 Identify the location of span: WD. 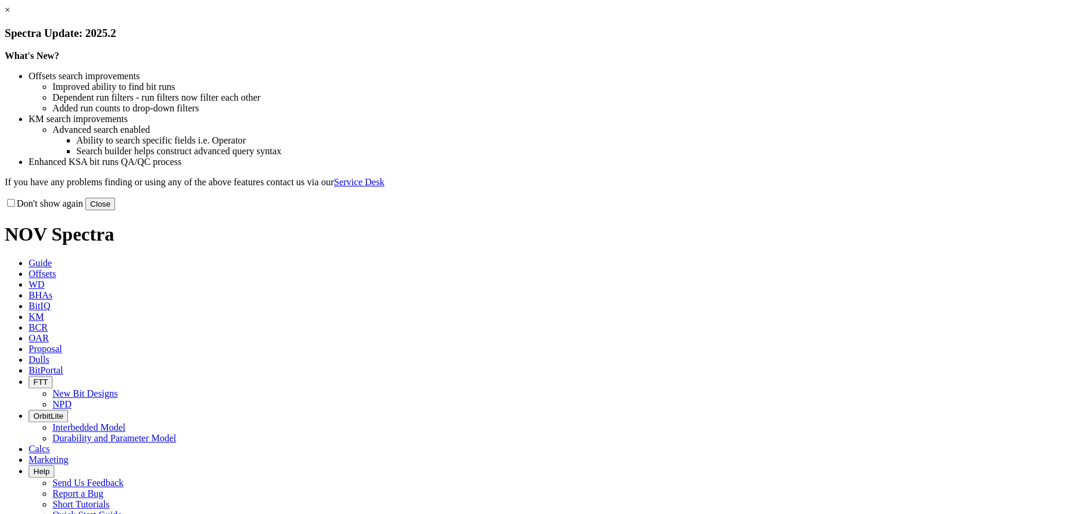
(36, 284).